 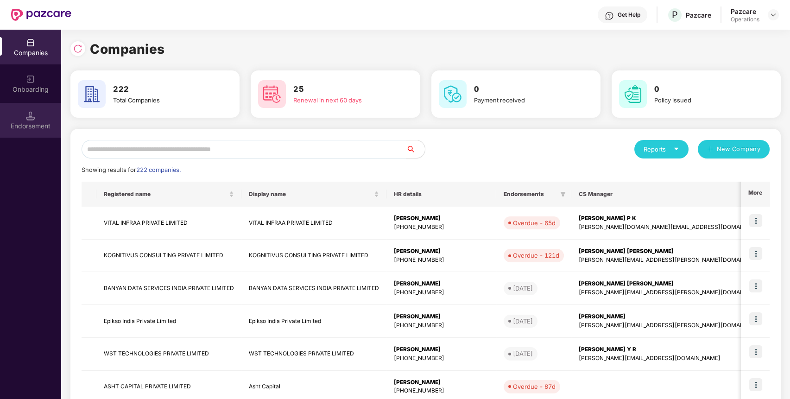 I want to click on img: New Pazcare Logo, so click(x=41, y=15).